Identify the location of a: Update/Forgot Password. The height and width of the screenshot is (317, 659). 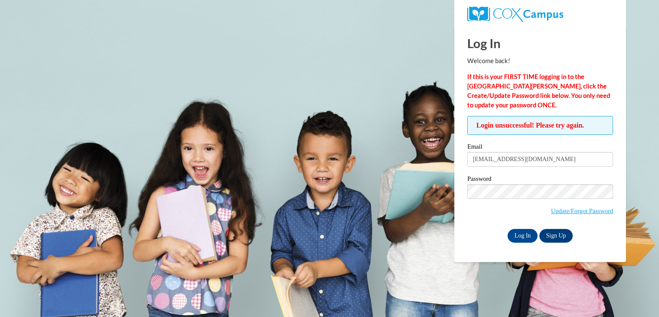
(582, 211).